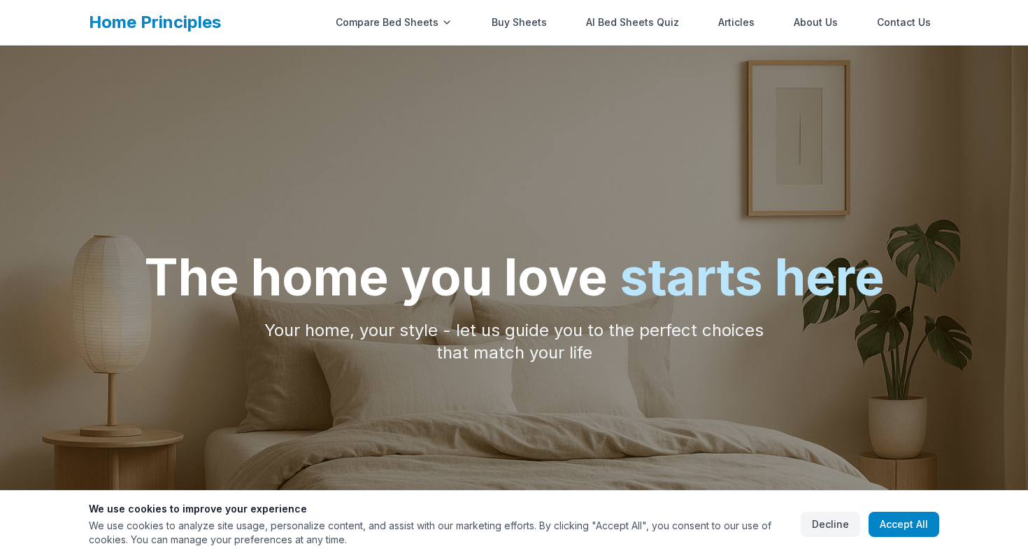 The height and width of the screenshot is (558, 1028). Describe the element at coordinates (830, 524) in the screenshot. I see `button: Decline` at that location.